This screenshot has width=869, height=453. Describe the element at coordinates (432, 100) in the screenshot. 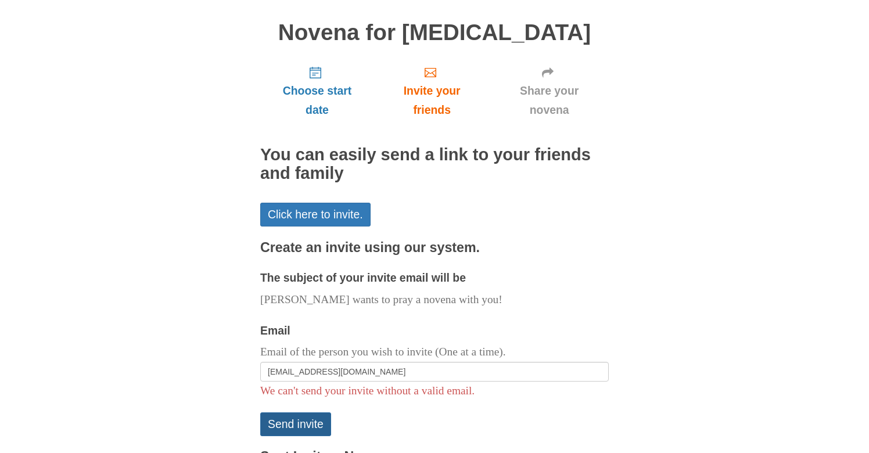

I see `span: Invite your friends` at that location.